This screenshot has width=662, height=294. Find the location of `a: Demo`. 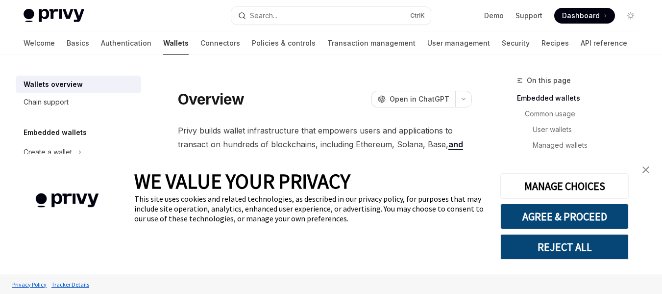

a: Demo is located at coordinates (494, 16).